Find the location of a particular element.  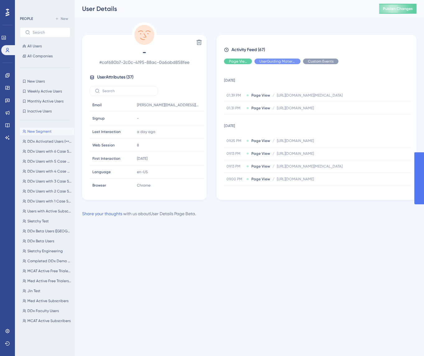

span: Jin Test is located at coordinates (34, 291).